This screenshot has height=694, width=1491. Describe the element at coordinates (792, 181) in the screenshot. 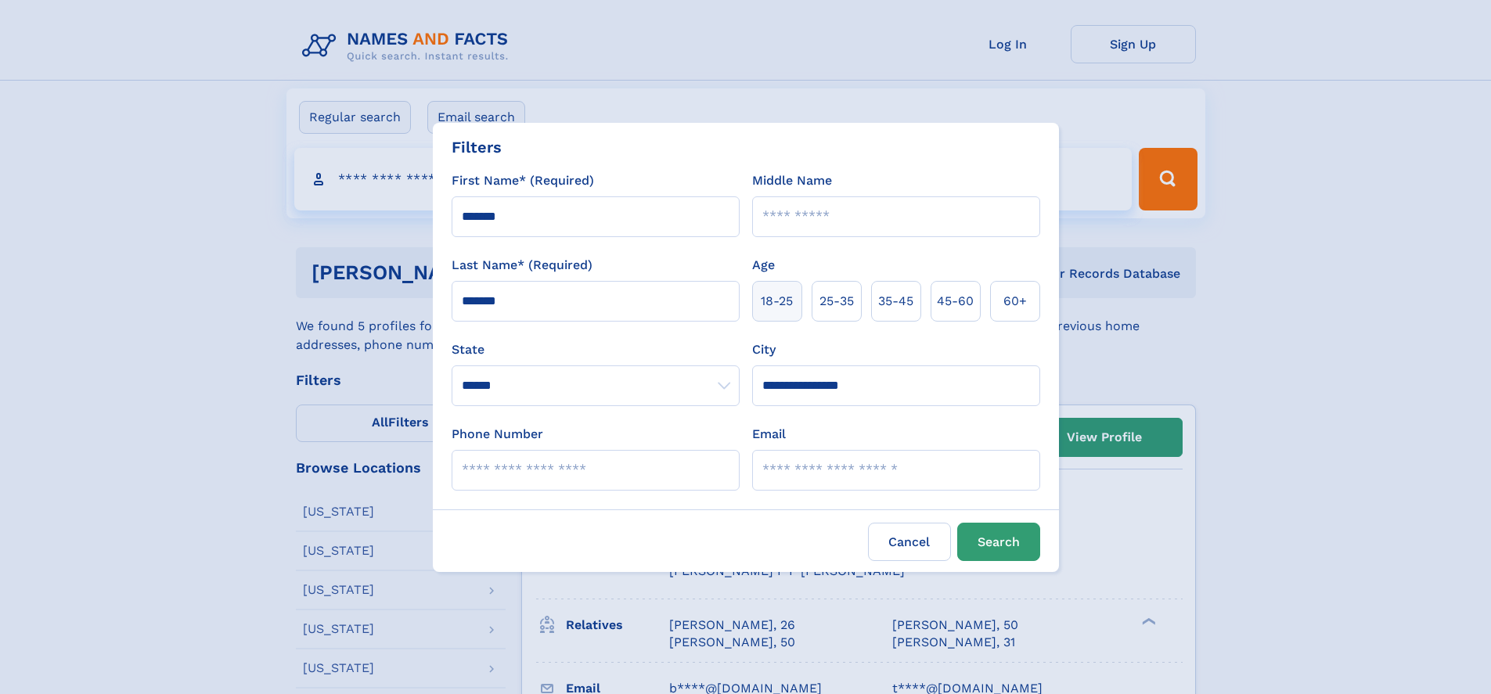

I see `label: Middle Name` at that location.